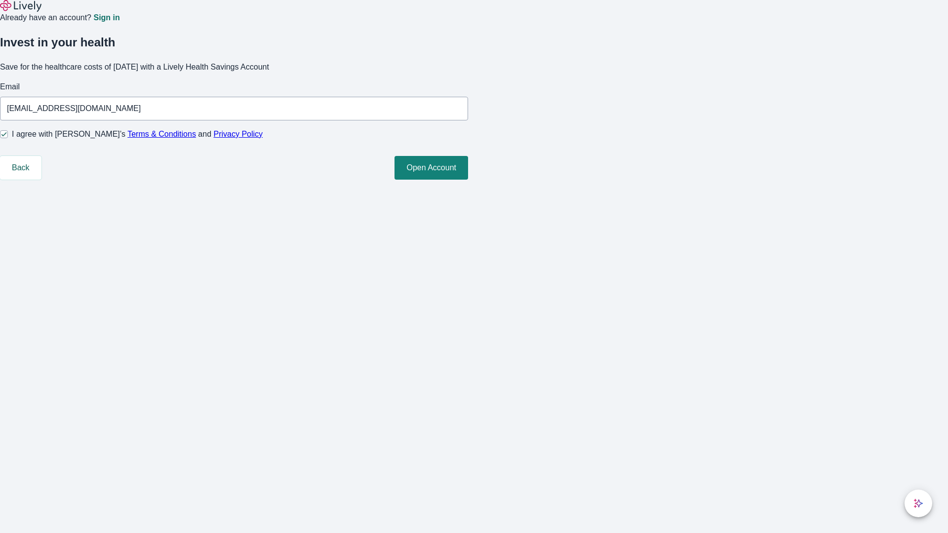  I want to click on button: chat, so click(919, 504).